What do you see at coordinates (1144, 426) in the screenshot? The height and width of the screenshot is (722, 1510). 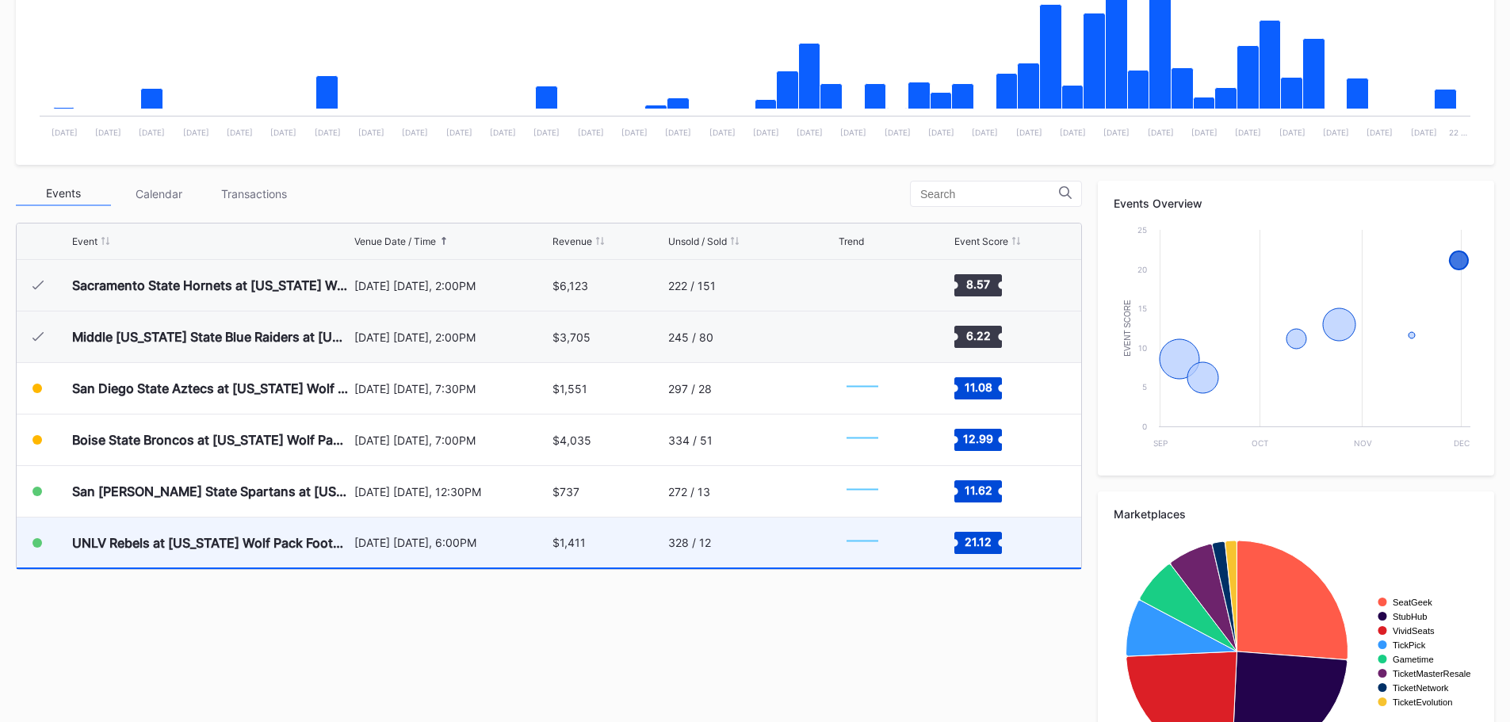 I see `text: 0` at bounding box center [1144, 426].